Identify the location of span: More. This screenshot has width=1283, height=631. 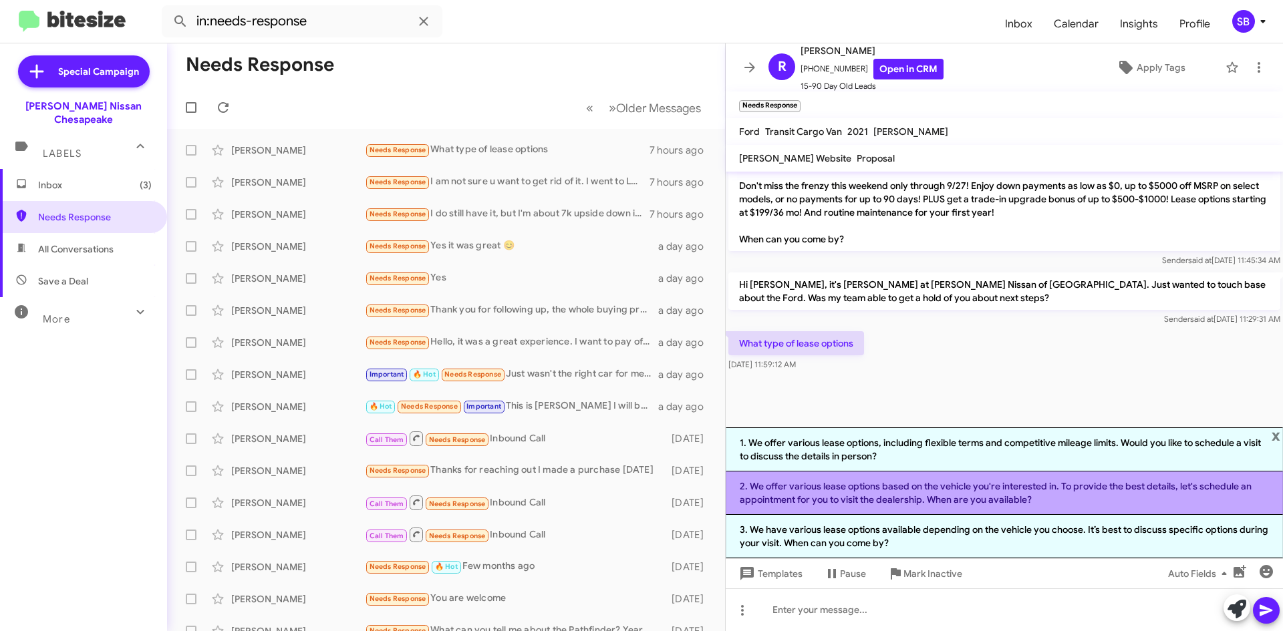
(56, 319).